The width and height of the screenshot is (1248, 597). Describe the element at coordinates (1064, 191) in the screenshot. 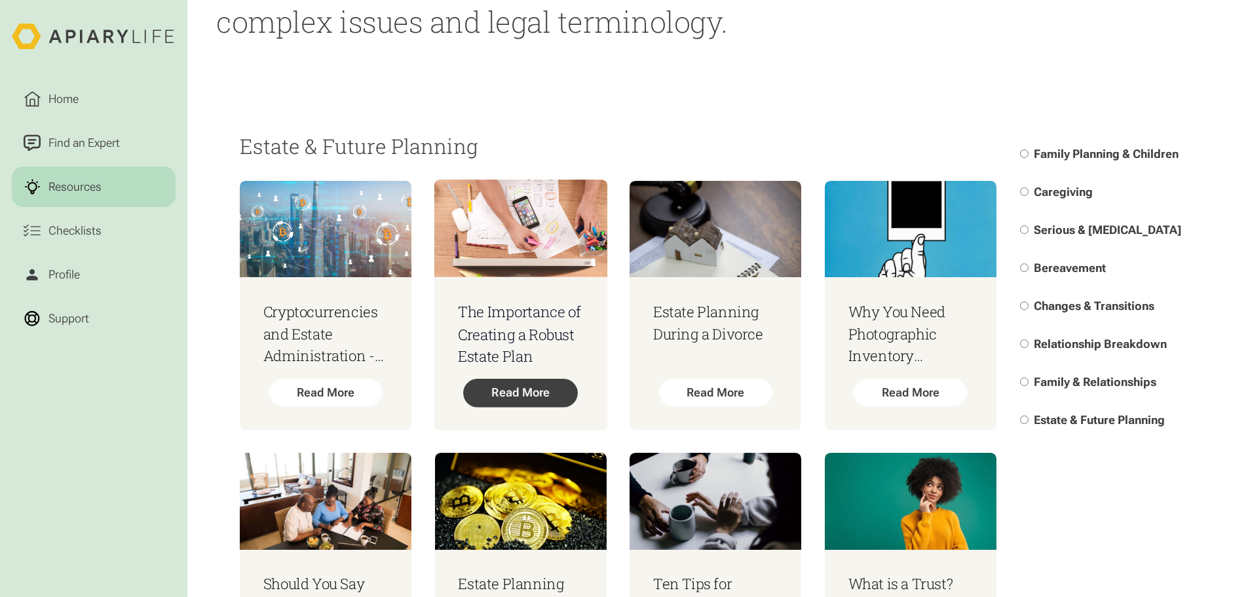

I see `span: Caregiving` at that location.